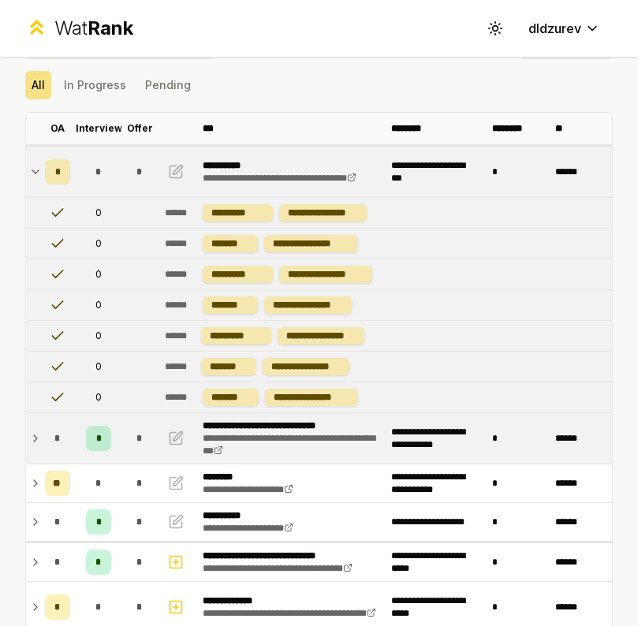 The image size is (638, 626). Describe the element at coordinates (554, 28) in the screenshot. I see `span: dldzurev` at that location.